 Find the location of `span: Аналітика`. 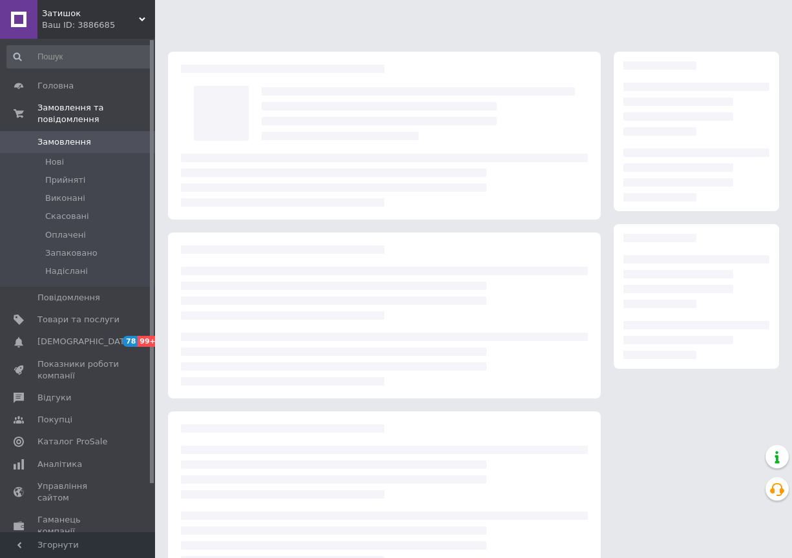

span: Аналітика is located at coordinates (59, 465).